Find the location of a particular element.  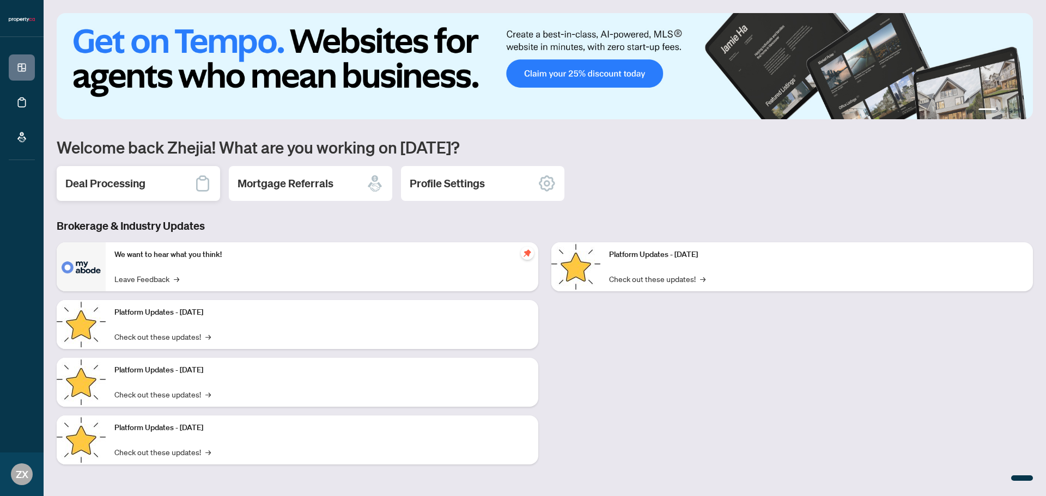

img: Platform Updates - July 8, 2025 is located at coordinates (81, 440).